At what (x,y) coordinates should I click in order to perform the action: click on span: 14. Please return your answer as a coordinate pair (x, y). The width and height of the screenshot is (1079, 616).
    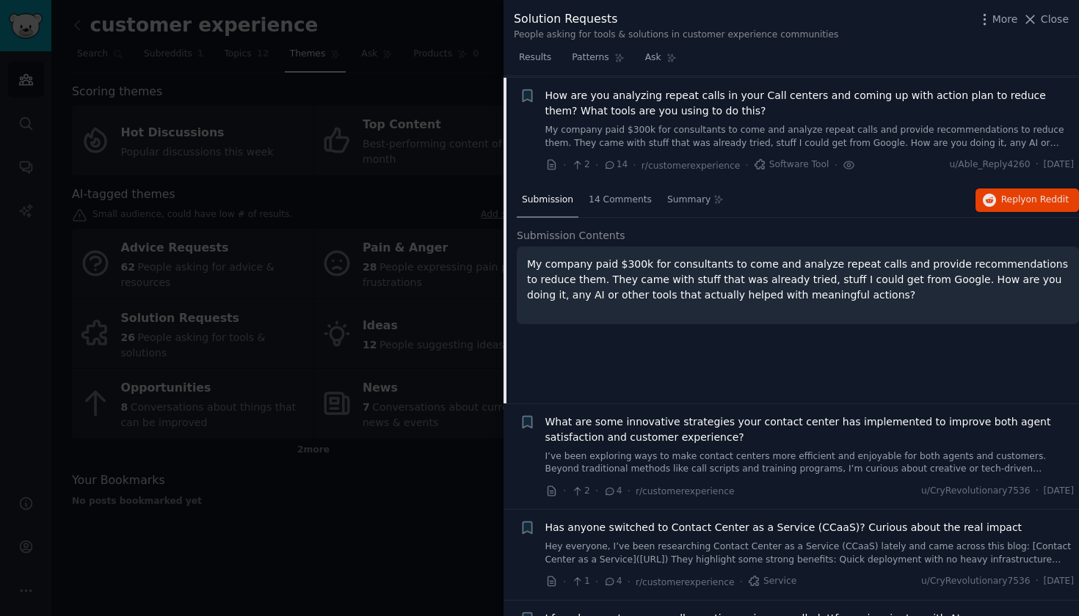
    Looking at the image, I should click on (615, 165).